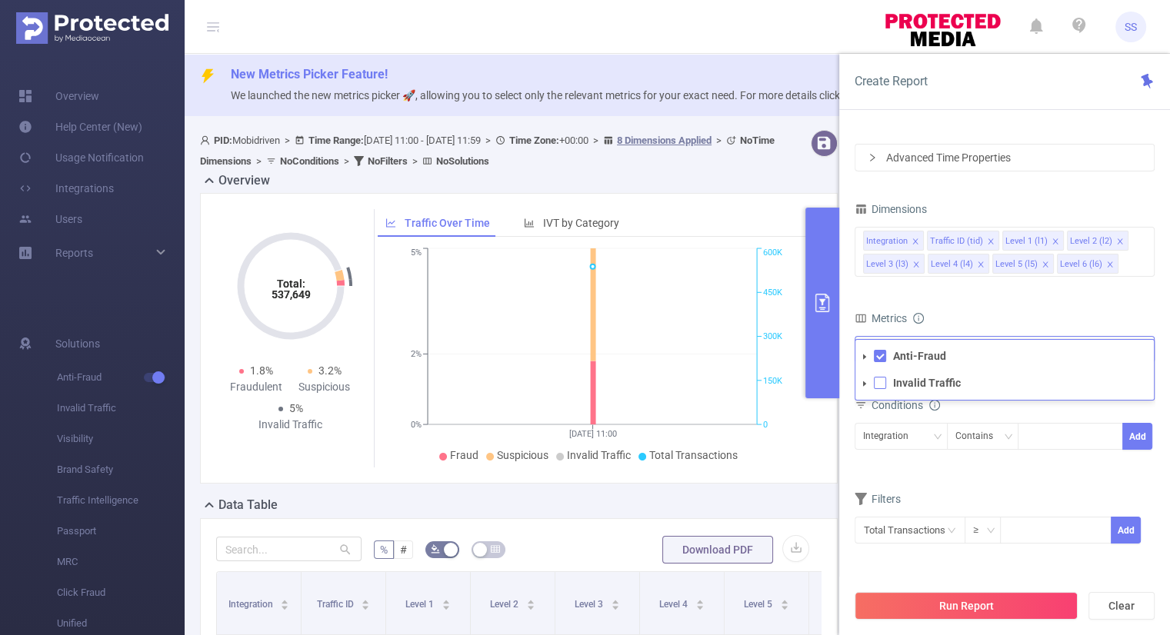  I want to click on div: Level 1 (l1), so click(1026, 242).